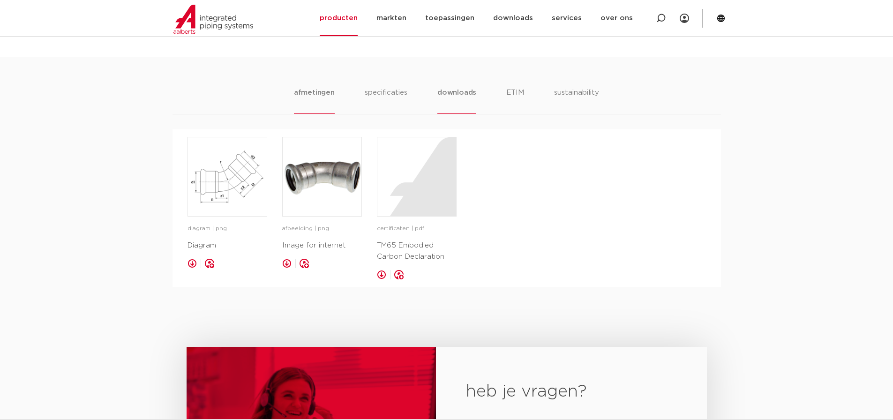 Image resolution: width=893 pixels, height=420 pixels. Describe the element at coordinates (417, 251) in the screenshot. I see `p: TM65 Embodied Carbon Declaration` at that location.